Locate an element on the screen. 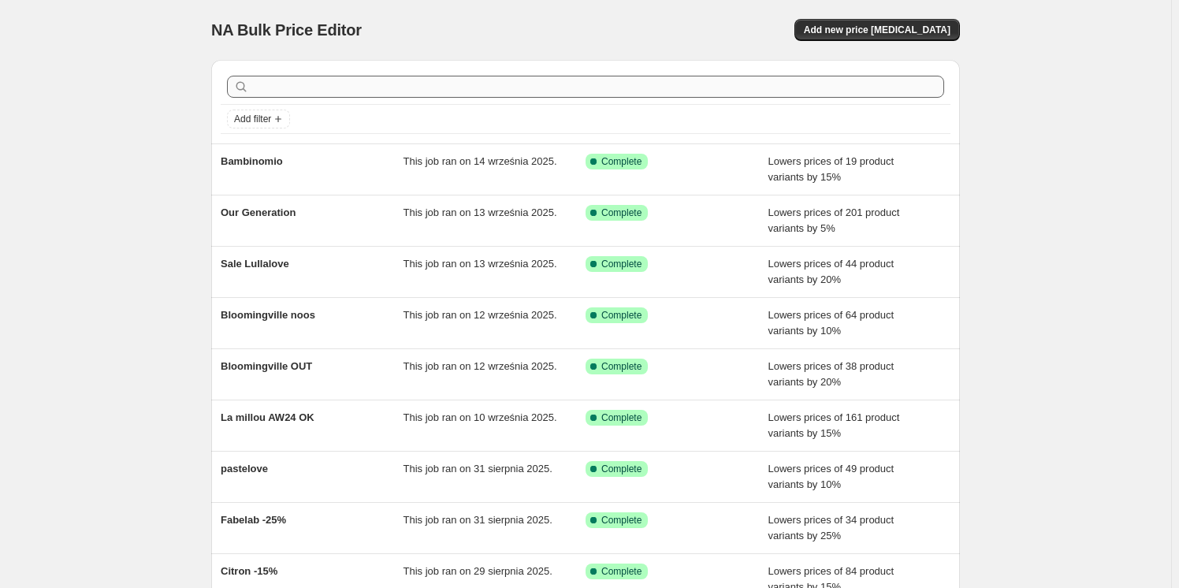 The width and height of the screenshot is (1179, 588). span: Lowers prices of 64 product variants by 10% is located at coordinates (831, 322).